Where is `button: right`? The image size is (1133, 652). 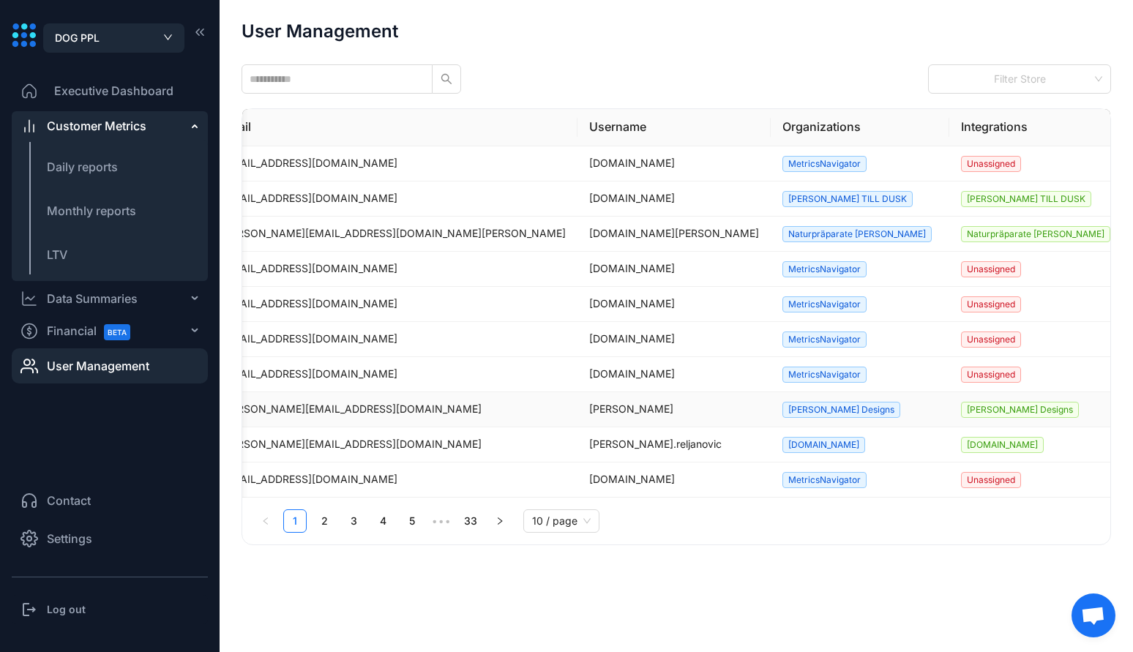 button: right is located at coordinates (500, 521).